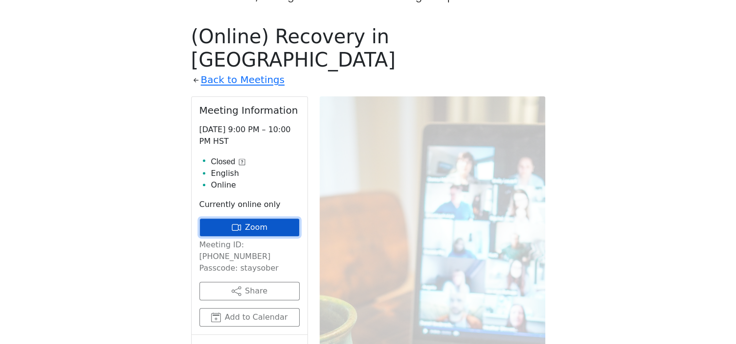 This screenshot has height=344, width=736. I want to click on li: Online, so click(255, 185).